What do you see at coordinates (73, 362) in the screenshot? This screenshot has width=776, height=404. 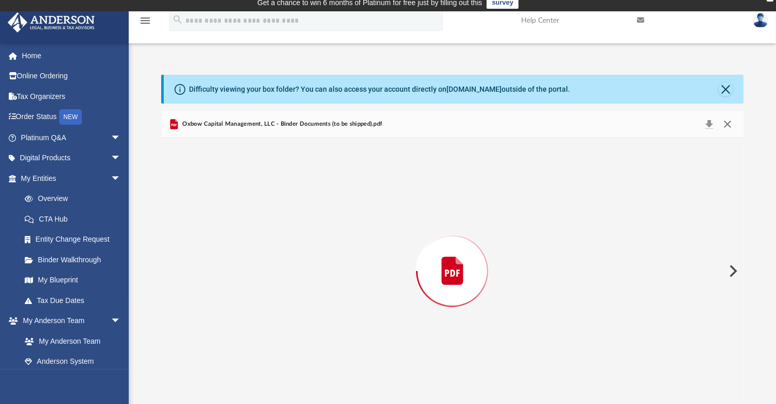 I see `a: Anderson System` at bounding box center [73, 362].